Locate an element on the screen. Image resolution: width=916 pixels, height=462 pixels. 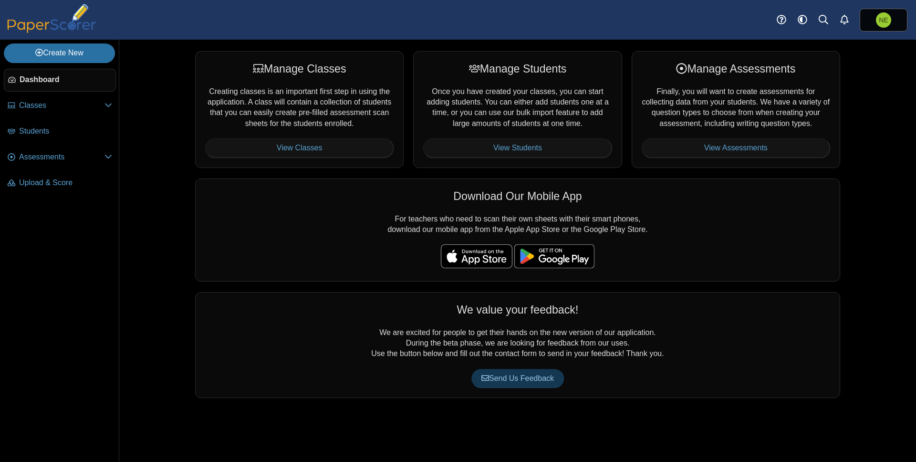
div: Finally, you will want to create assessments for collecting data from your students. We have a va... is located at coordinates (736, 109).